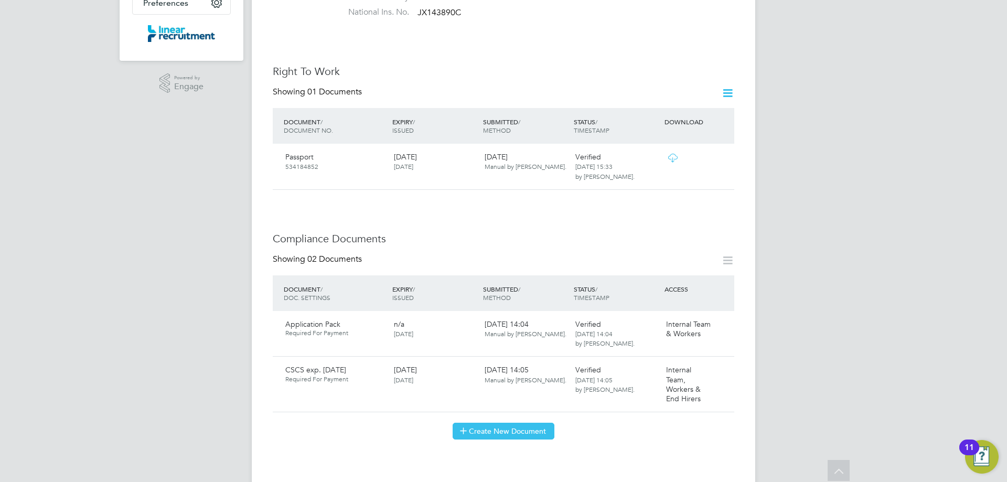 This screenshot has height=482, width=1007. What do you see at coordinates (189, 87) in the screenshot?
I see `span: Engage` at bounding box center [189, 87].